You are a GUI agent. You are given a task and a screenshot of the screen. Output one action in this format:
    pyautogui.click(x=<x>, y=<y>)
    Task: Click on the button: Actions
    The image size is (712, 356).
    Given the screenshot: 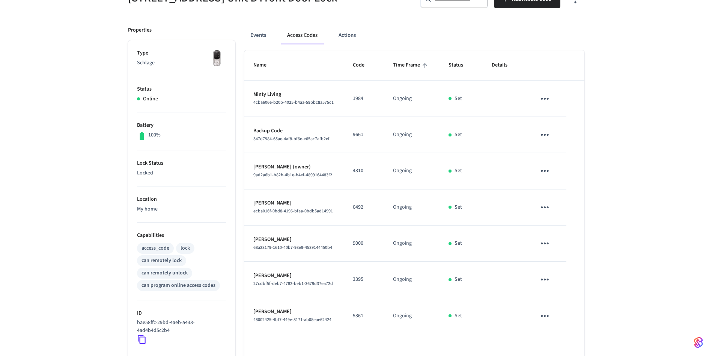 What is the action you would take?
    pyautogui.click(x=347, y=35)
    